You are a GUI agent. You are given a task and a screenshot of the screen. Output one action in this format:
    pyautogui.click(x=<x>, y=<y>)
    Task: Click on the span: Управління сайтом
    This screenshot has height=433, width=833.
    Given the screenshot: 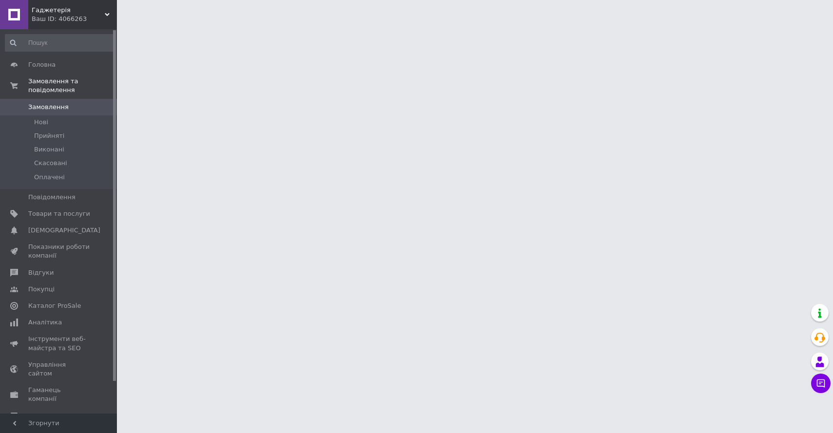 What is the action you would take?
    pyautogui.click(x=59, y=369)
    